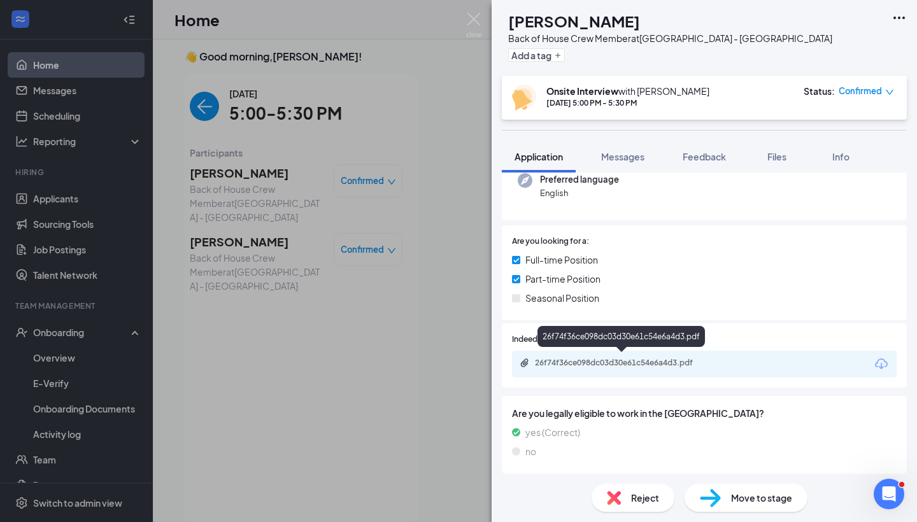  Describe the element at coordinates (623, 364) in the screenshot. I see `a: Paperclip26f74f36ce098dc03d30e61c54e6a4d3.pdf` at that location.